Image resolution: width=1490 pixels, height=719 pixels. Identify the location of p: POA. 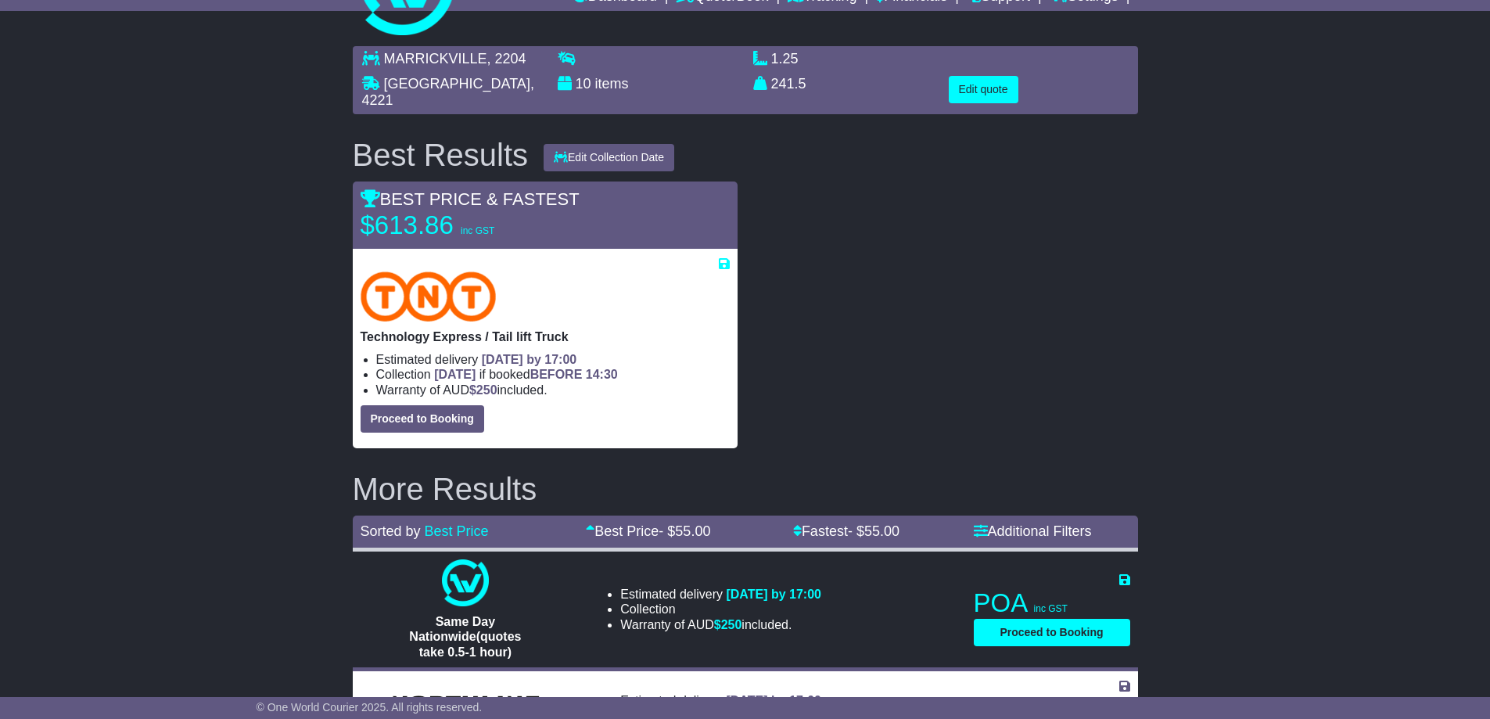
(1052, 603).